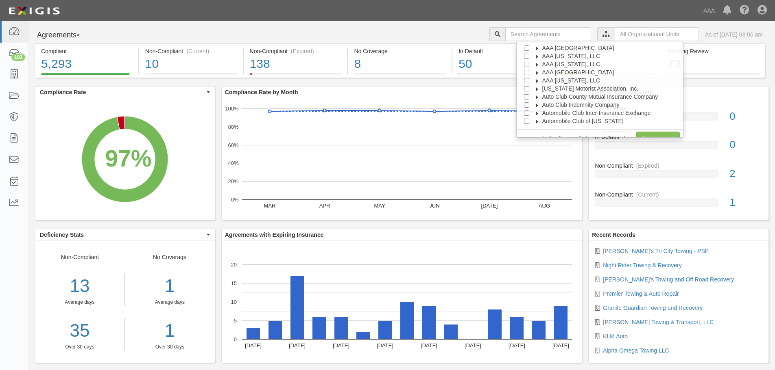  What do you see at coordinates (295, 51) in the screenshot?
I see `div: Non-Compliant (Expired)` at bounding box center [295, 51].